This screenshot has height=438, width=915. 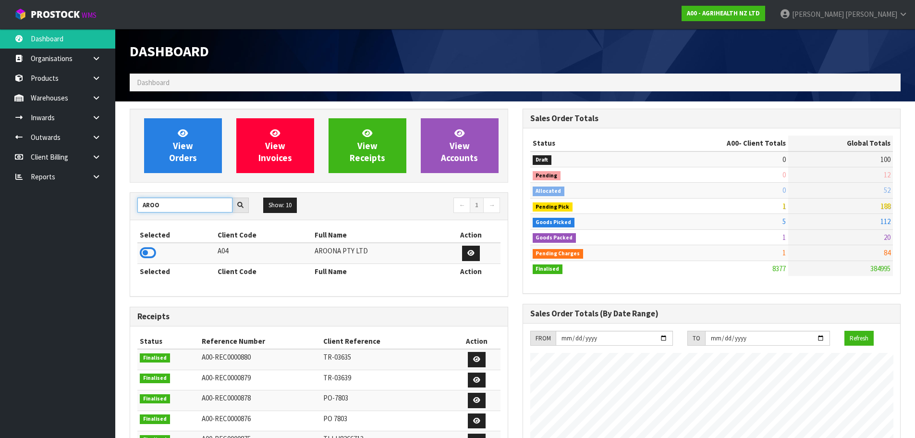 What do you see at coordinates (888, 190) in the screenshot?
I see `span: 52` at bounding box center [888, 190].